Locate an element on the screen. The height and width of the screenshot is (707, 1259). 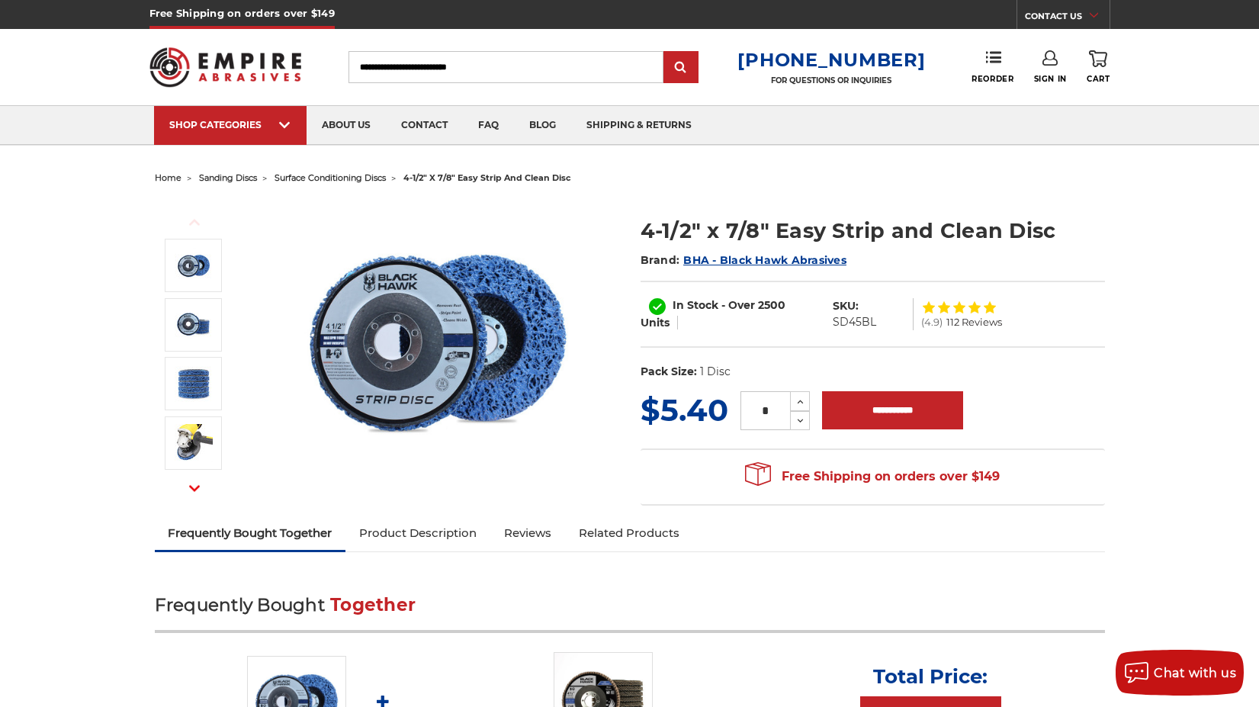
a: contact is located at coordinates (424, 125).